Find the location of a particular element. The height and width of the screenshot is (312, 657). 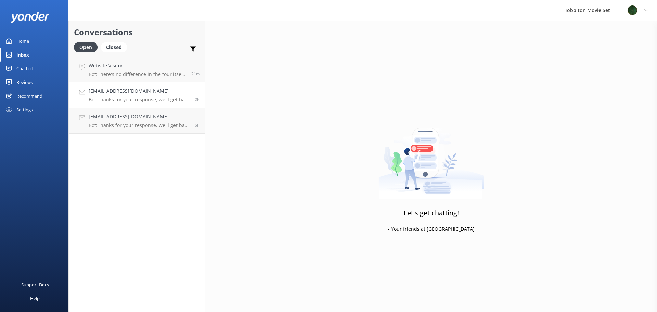

div: Inbox is located at coordinates (23, 55).